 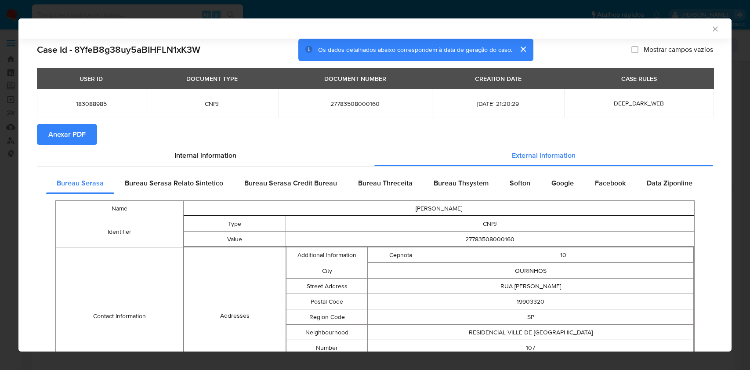 I want to click on td: Value, so click(x=235, y=239).